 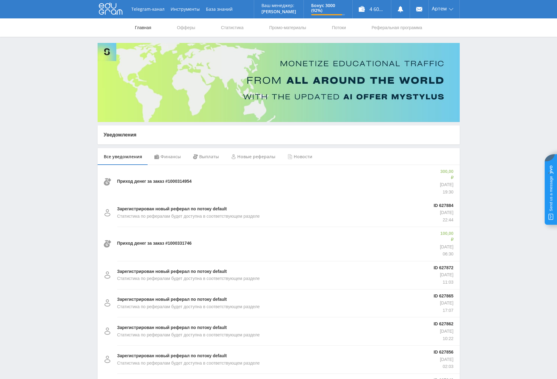 I want to click on a: Офферы, so click(x=186, y=28).